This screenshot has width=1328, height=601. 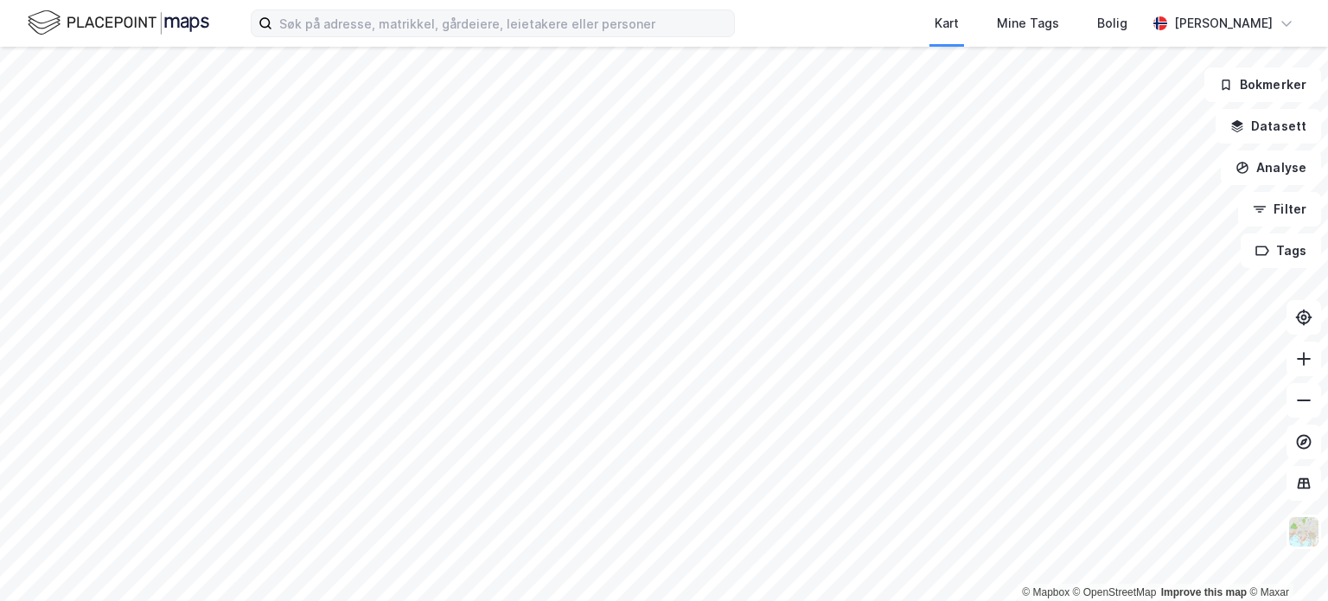 I want to click on input: Søk på adresse, matrikkel, gårdeiere, leietakere eller personer, so click(x=503, y=23).